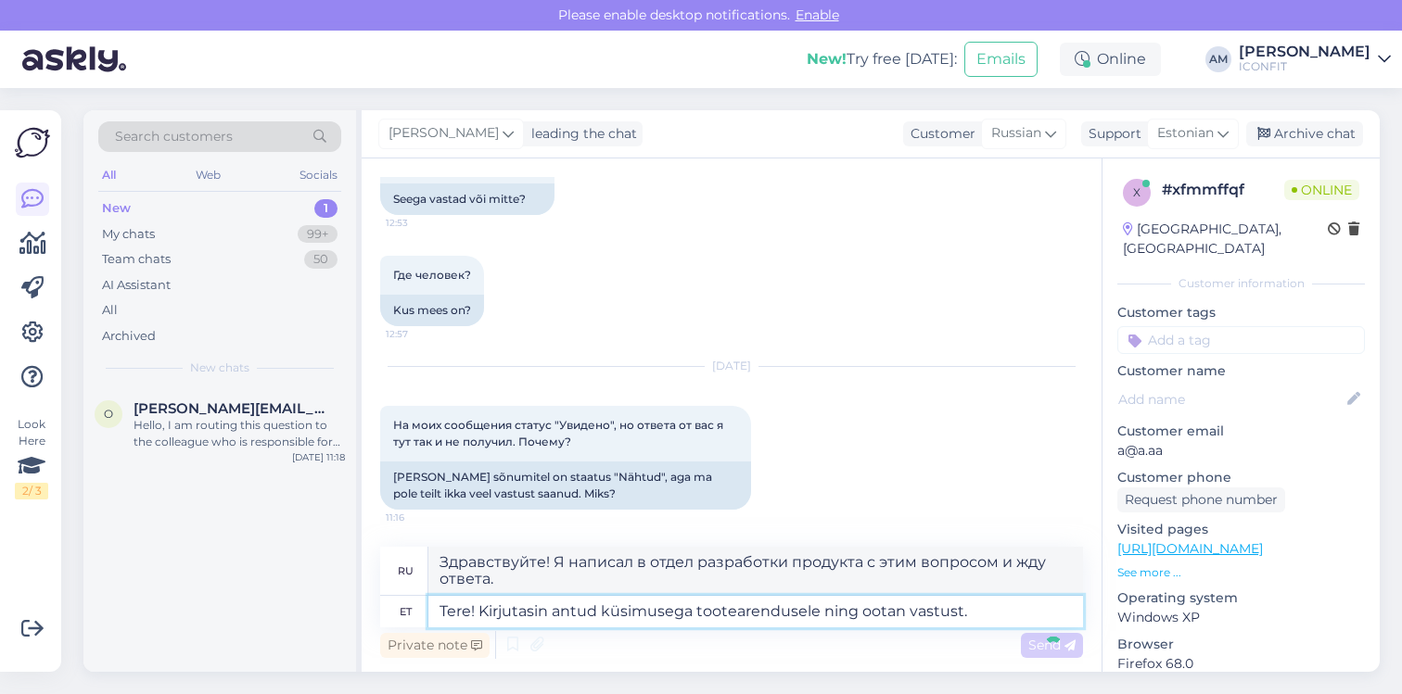  I want to click on input: Add a tag, so click(1241, 340).